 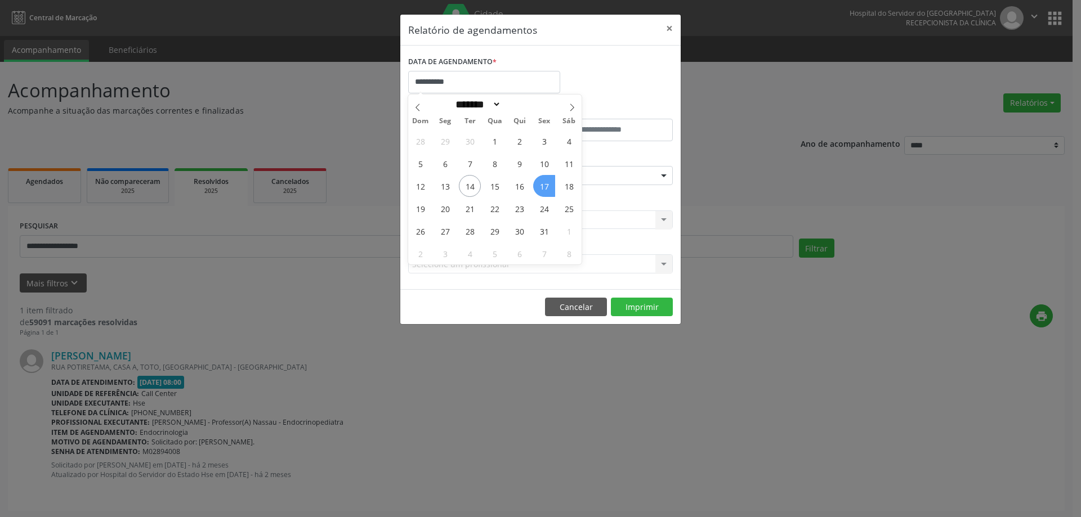 I want to click on span: Outubro 16, 2025, so click(x=519, y=186).